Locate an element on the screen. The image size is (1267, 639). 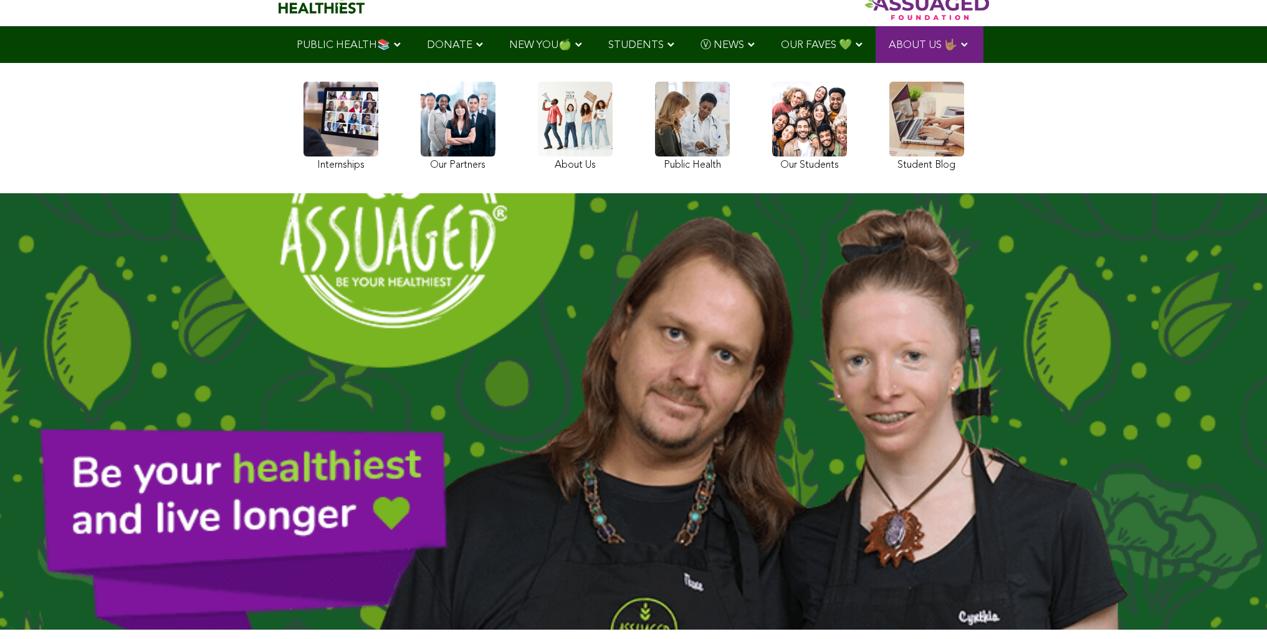
span: OUR FAVES 💚 is located at coordinates (816, 45).